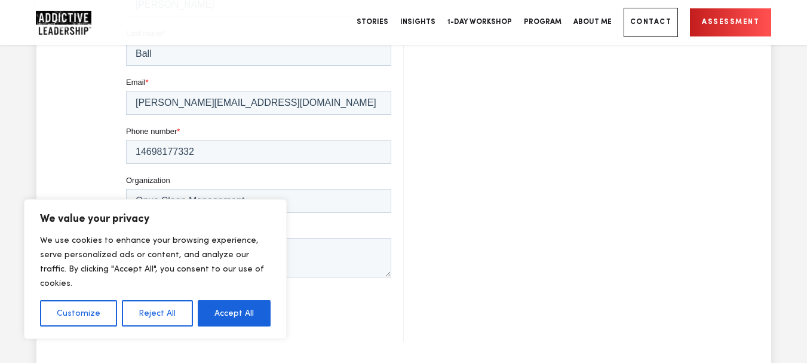 This screenshot has height=363, width=807. Describe the element at coordinates (221, 142) in the screenshot. I see `a: Privacy Policy` at that location.